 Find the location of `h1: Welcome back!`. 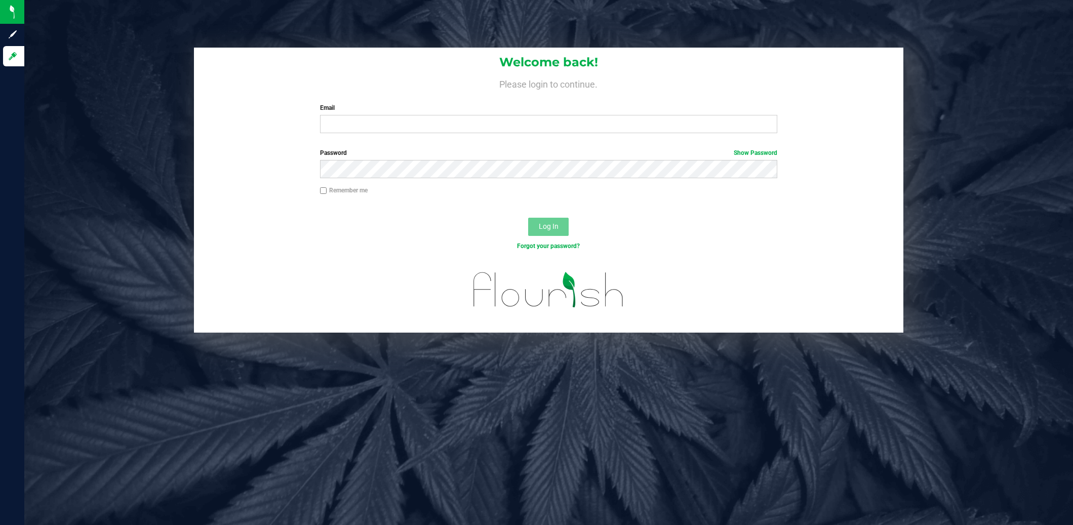

h1: Welcome back! is located at coordinates (548, 62).